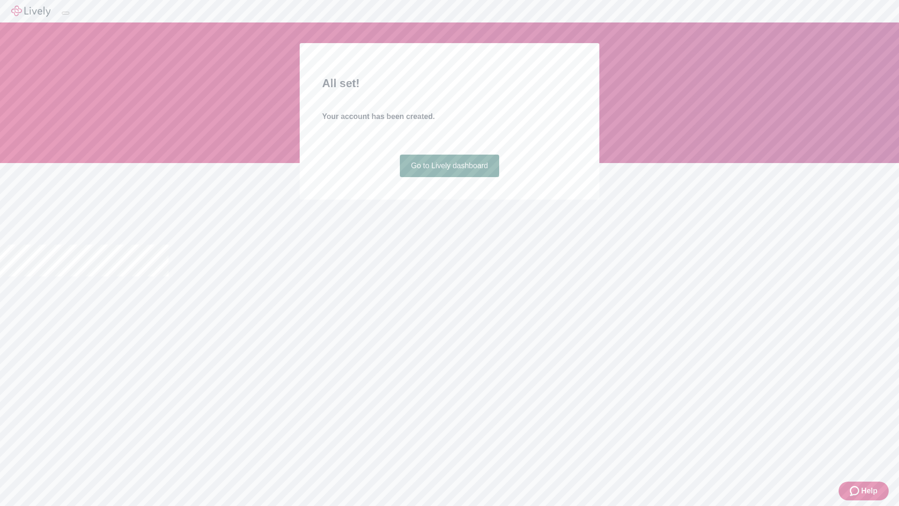 Image resolution: width=899 pixels, height=506 pixels. What do you see at coordinates (449, 83) in the screenshot?
I see `h2: All set!` at bounding box center [449, 83].